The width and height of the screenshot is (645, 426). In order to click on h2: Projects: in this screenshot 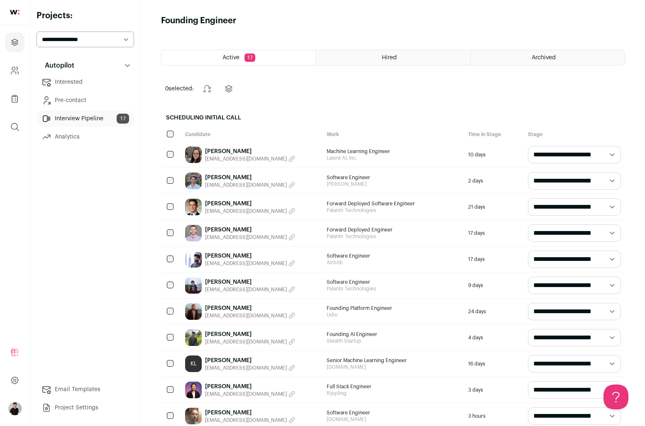, I will do `click(85, 16)`.